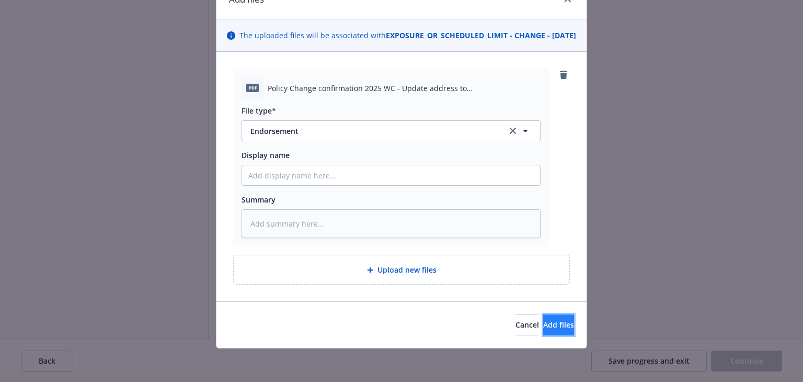 The height and width of the screenshot is (382, 803). I want to click on span: The uploaded files will be associated with, so click(408, 35).